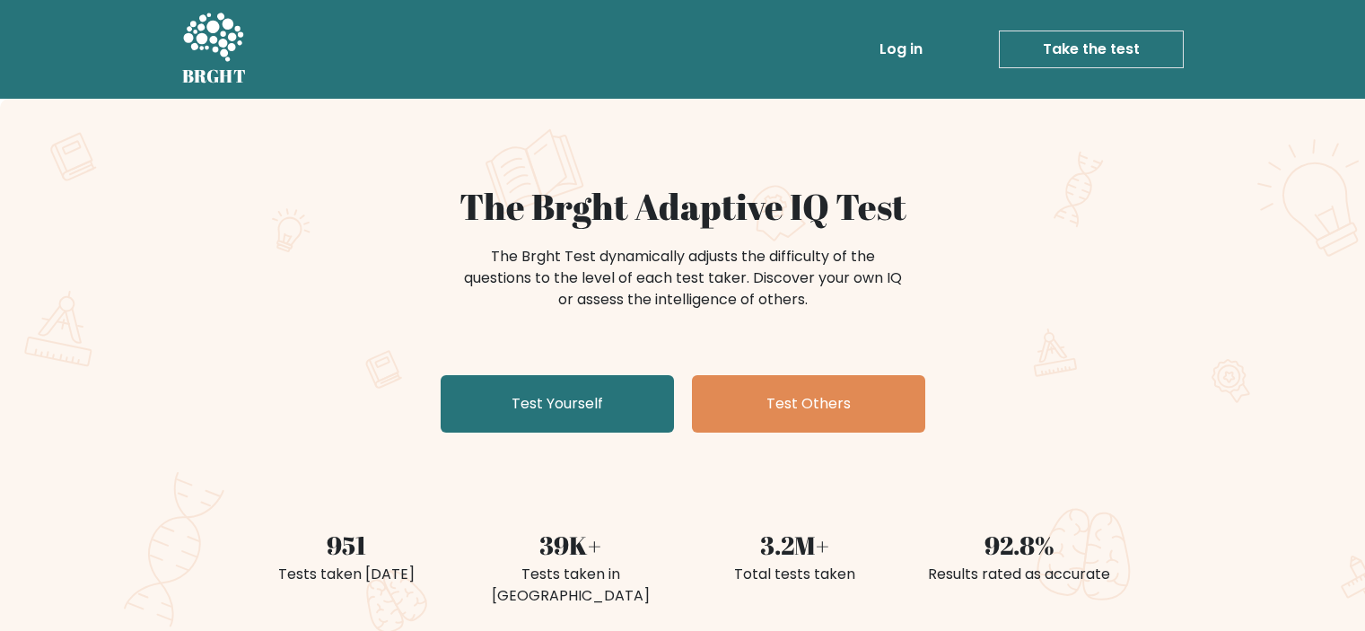 Image resolution: width=1365 pixels, height=631 pixels. What do you see at coordinates (683, 278) in the screenshot?
I see `div: The Brght Test dynamically adjusts the difficulty of the questions to the level of each test take...` at bounding box center [683, 278].